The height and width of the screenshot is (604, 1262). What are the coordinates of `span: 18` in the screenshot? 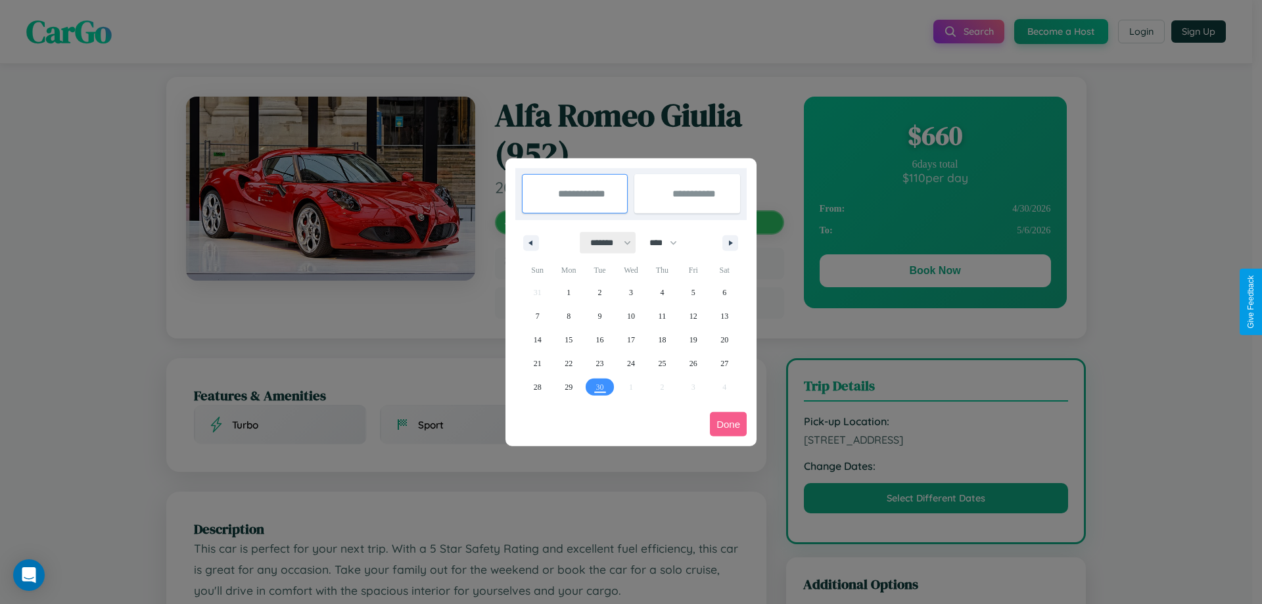 It's located at (662, 340).